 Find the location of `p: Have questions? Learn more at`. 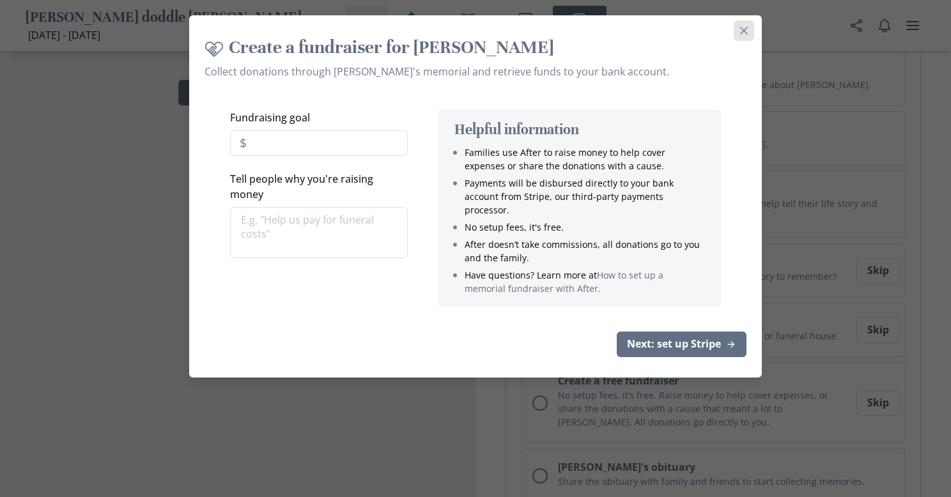

p: Have questions? Learn more at is located at coordinates (585, 282).